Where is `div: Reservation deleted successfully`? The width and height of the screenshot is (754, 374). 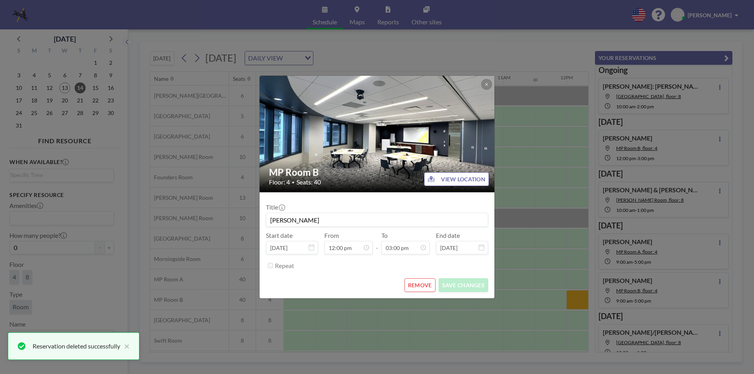
div: Reservation deleted successfully is located at coordinates (76, 347).